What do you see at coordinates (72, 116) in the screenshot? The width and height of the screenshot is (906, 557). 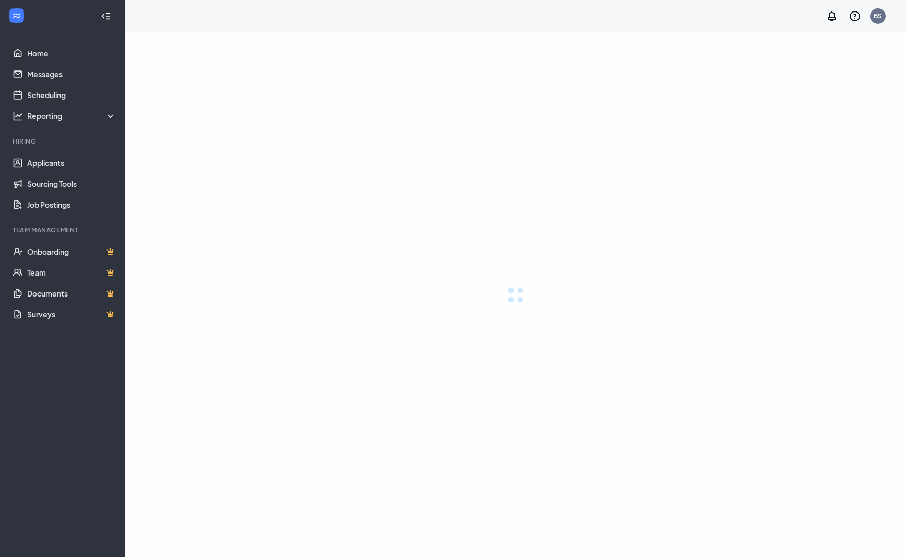 I see `div: Reporting` at bounding box center [72, 116].